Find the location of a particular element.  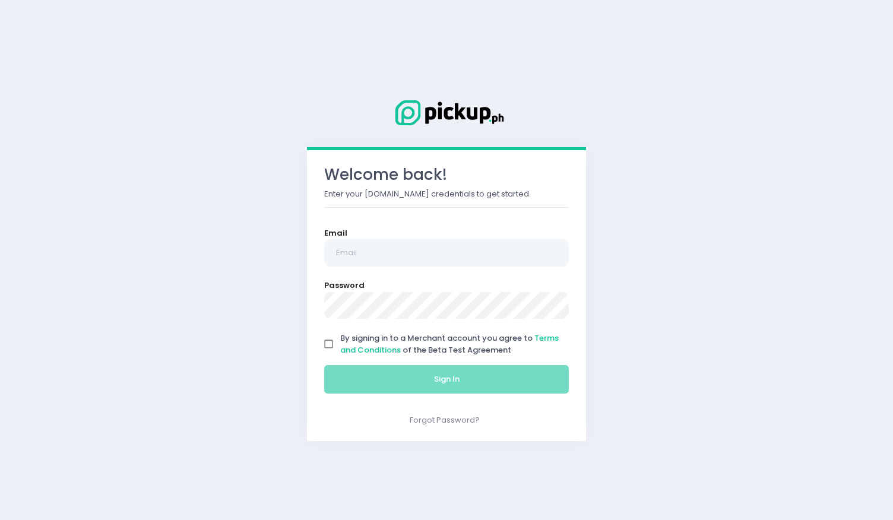

a: Terms and Conditions is located at coordinates (449, 344).